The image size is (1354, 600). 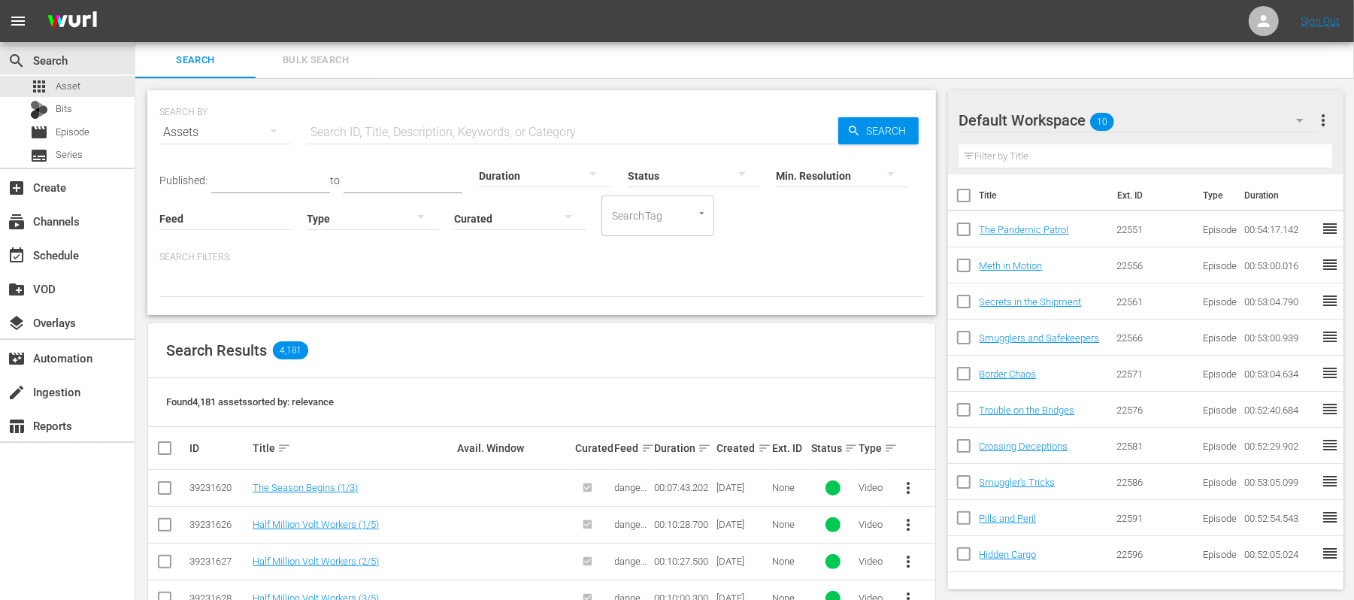 What do you see at coordinates (1151, 196) in the screenshot?
I see `th: Ext. ID` at bounding box center [1151, 196].